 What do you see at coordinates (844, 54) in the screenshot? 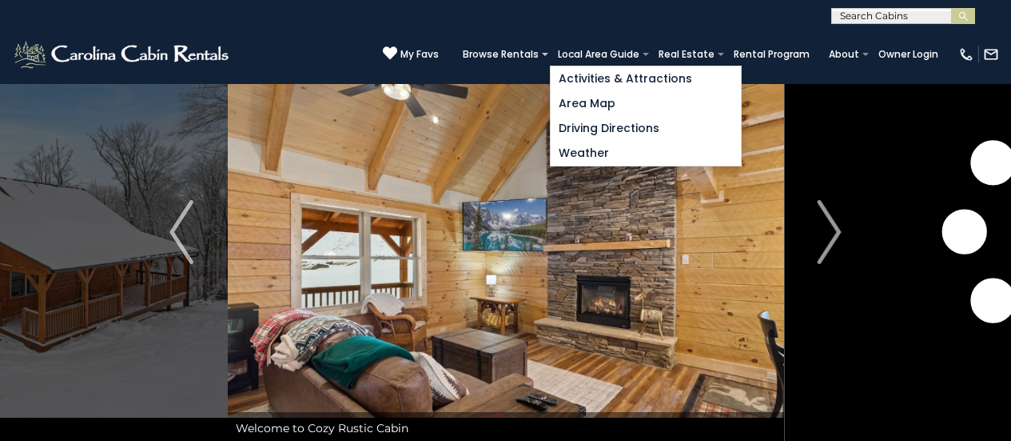
I see `a: About` at bounding box center [844, 54].